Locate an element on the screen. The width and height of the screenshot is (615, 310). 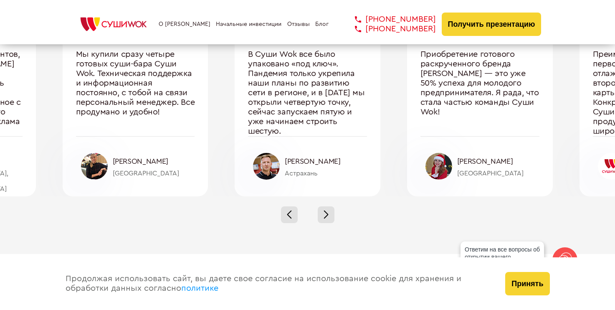
a: Начальные инвестиции is located at coordinates (249, 24).